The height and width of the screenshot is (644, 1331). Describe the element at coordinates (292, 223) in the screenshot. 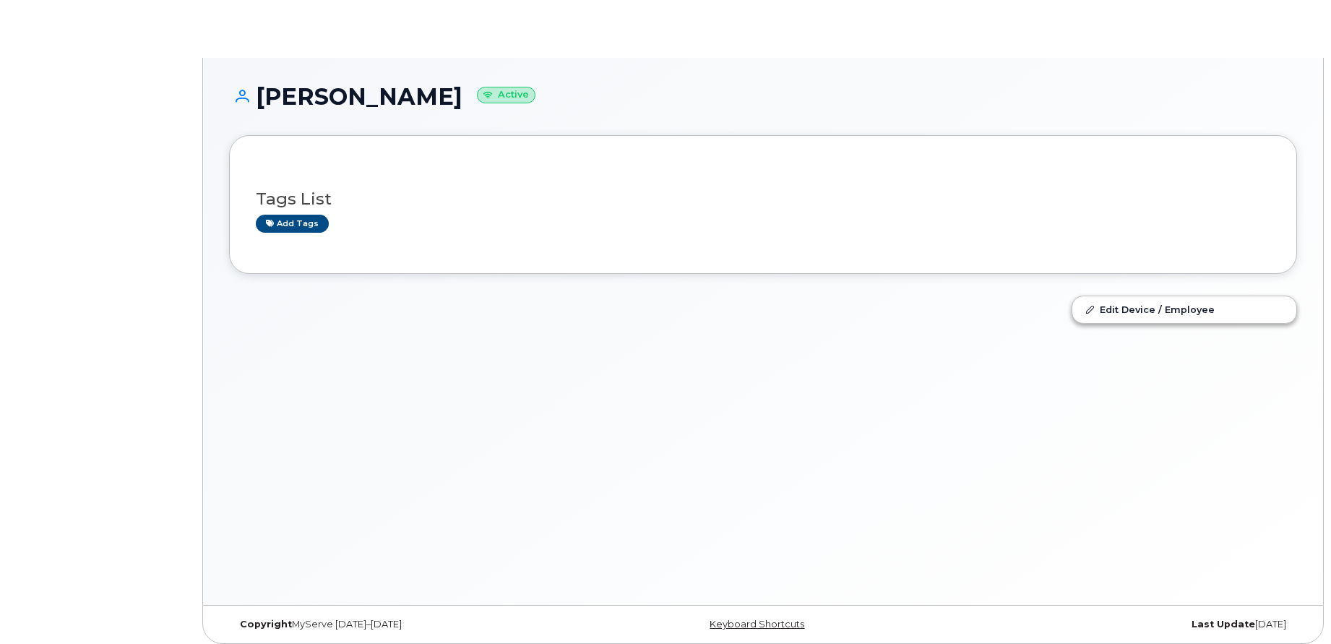

I see `a: Add tags` at that location.